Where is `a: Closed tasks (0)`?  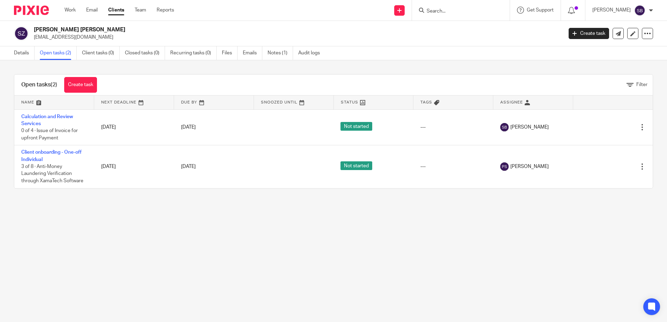
a: Closed tasks (0) is located at coordinates (145, 53).